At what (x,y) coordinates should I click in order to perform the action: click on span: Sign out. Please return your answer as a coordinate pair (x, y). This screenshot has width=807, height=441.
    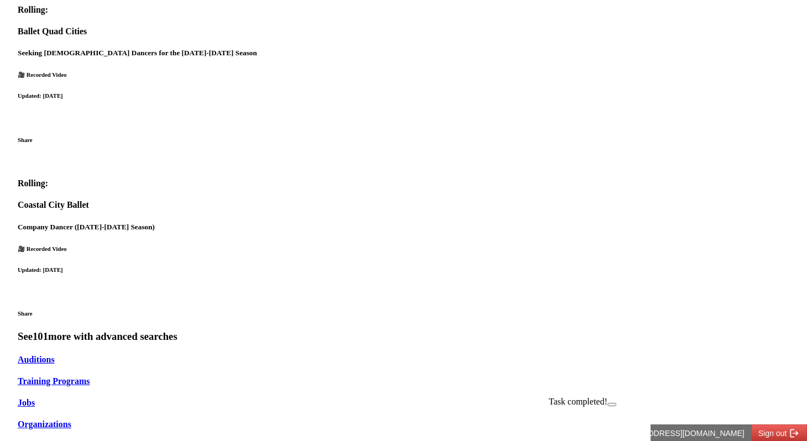
    Looking at the image, I should click on (122, 9).